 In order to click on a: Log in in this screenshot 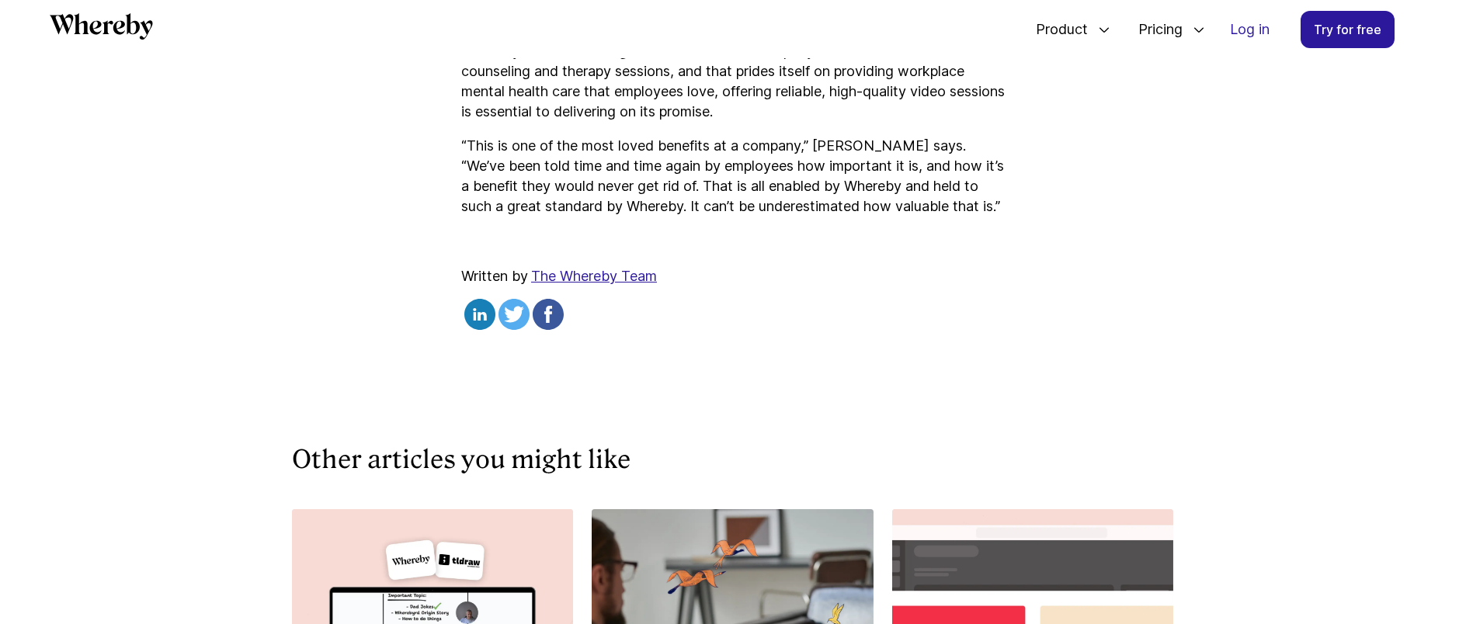, I will do `click(1249, 30)`.